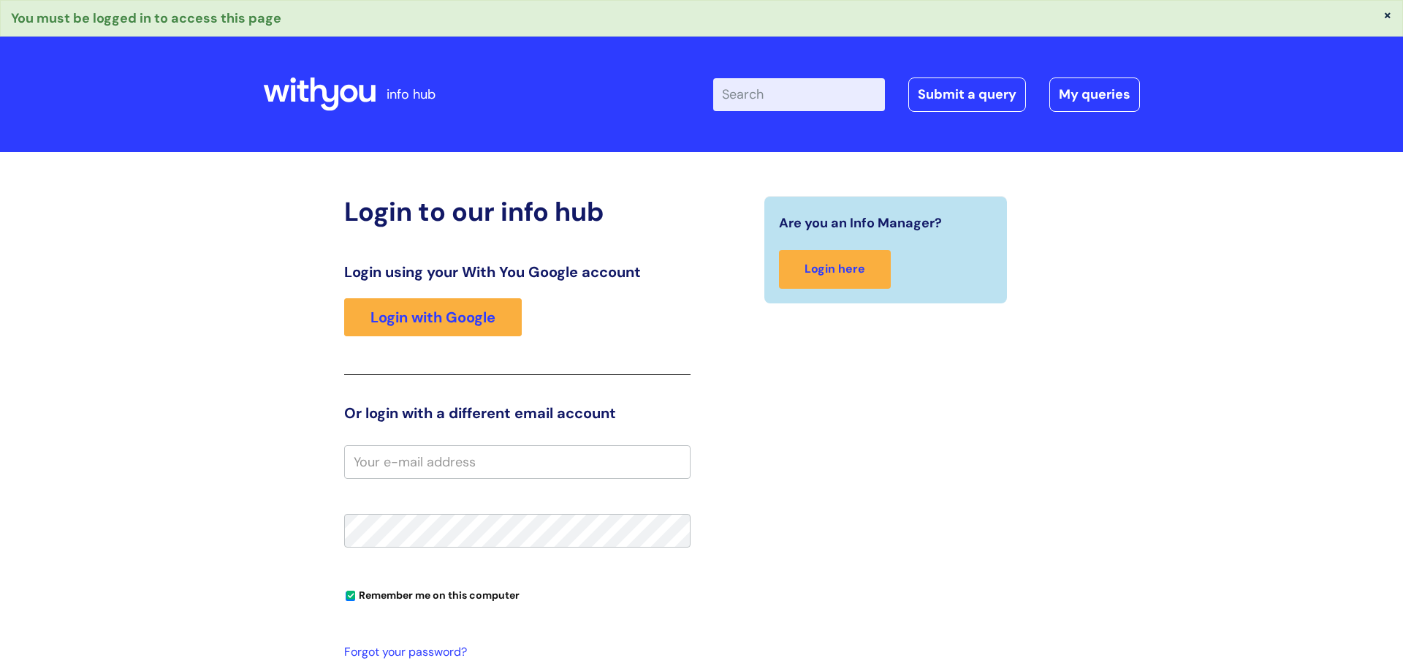 The height and width of the screenshot is (666, 1403). I want to click on span: Are you an Info Manager?, so click(860, 223).